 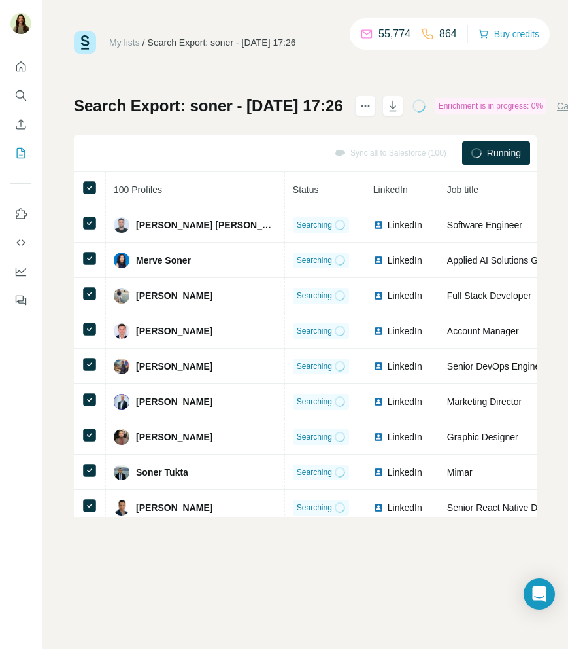 I want to click on span: 100 Profiles, so click(x=138, y=190).